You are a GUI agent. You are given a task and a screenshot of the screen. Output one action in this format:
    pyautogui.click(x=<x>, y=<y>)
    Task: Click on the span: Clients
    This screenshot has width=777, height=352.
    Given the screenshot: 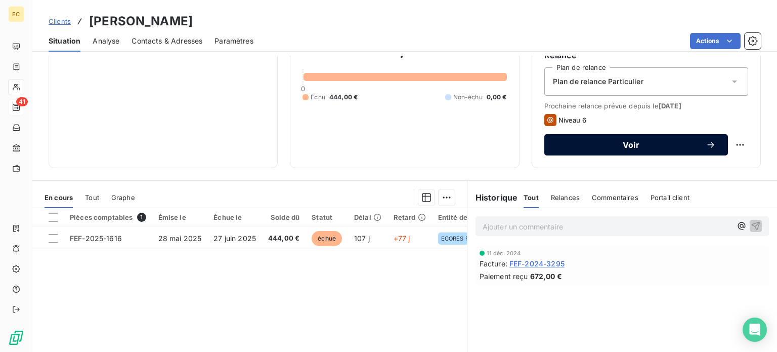 What is the action you would take?
    pyautogui.click(x=60, y=21)
    